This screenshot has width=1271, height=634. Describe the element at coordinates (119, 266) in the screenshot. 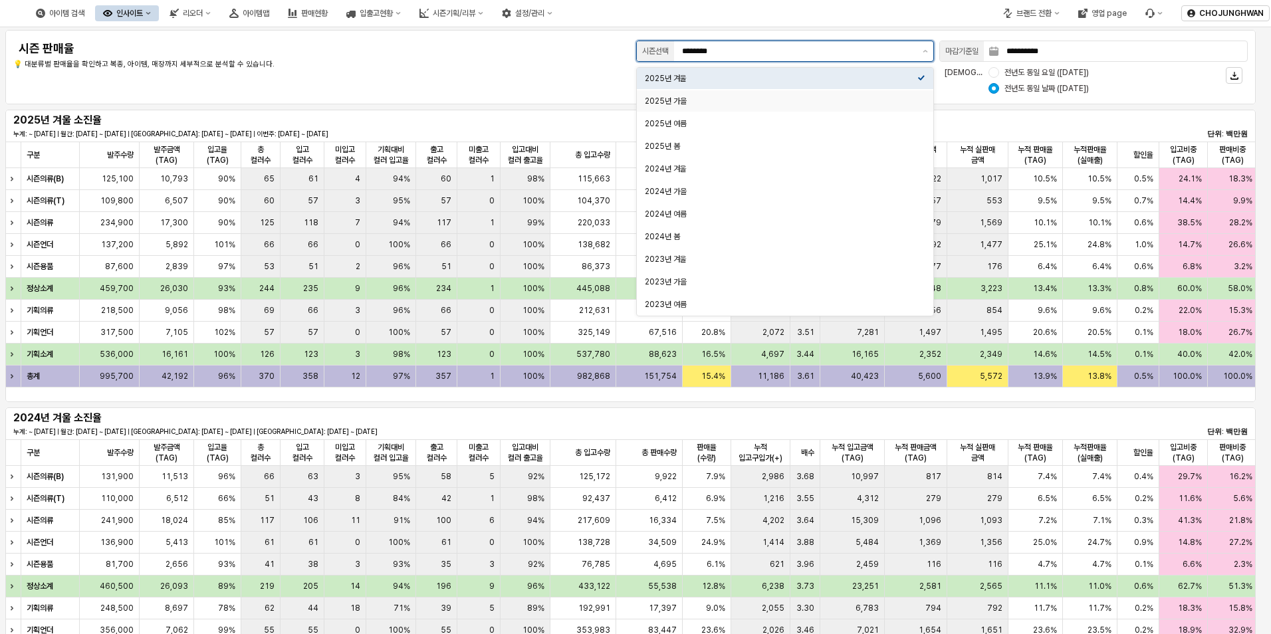

I see `span: 87,600` at that location.